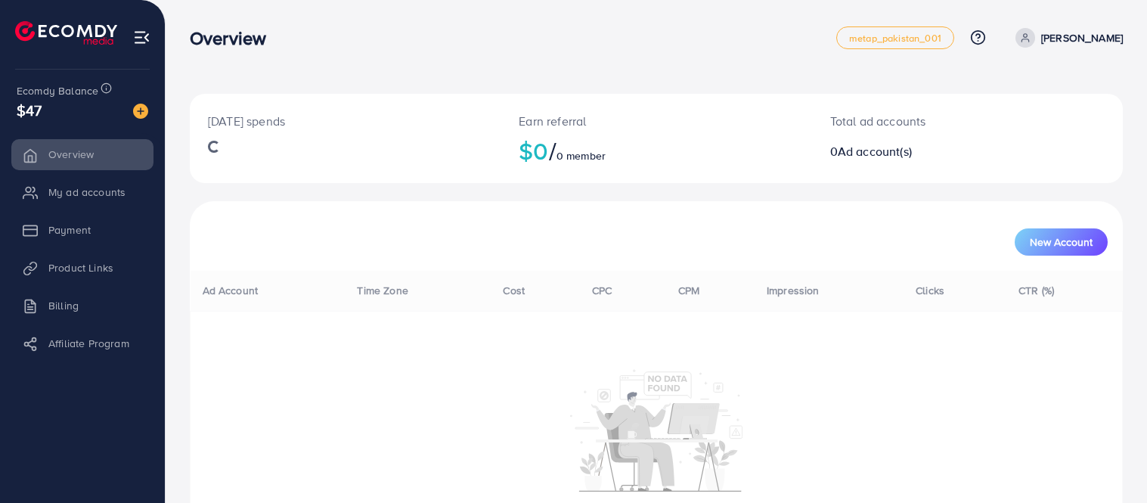  What do you see at coordinates (928, 121) in the screenshot?
I see `p: Total ad accounts` at bounding box center [928, 121].